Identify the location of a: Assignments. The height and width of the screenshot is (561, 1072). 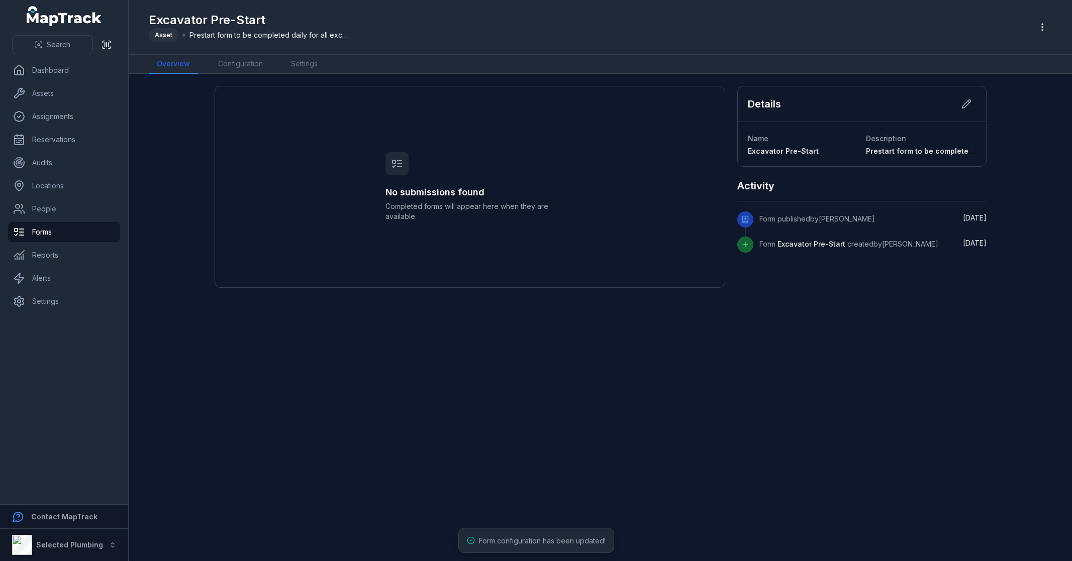
(64, 117).